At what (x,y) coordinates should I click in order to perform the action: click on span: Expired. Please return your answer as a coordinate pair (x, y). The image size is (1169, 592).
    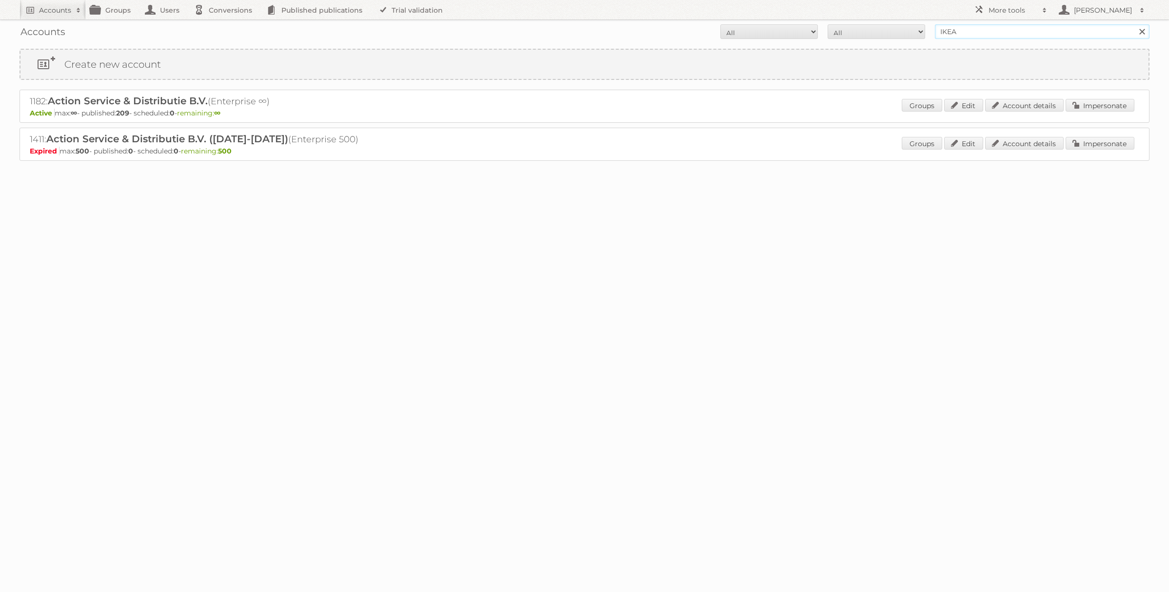
    Looking at the image, I should click on (44, 151).